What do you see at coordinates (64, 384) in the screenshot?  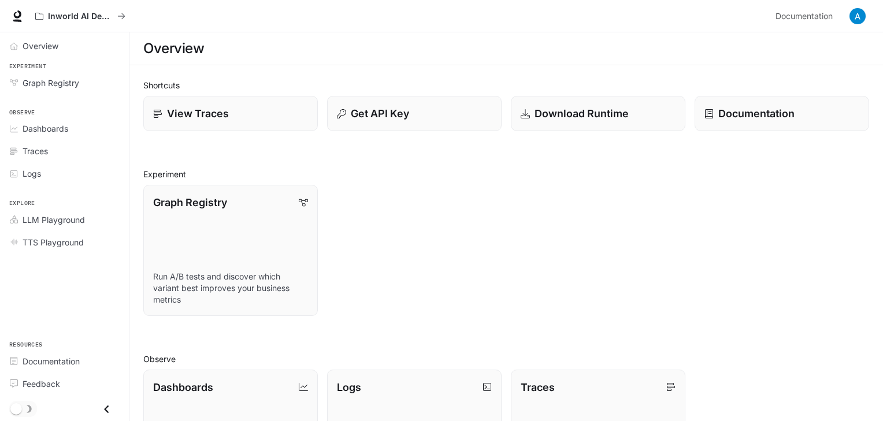 I see `a: Feedback` at bounding box center [64, 384].